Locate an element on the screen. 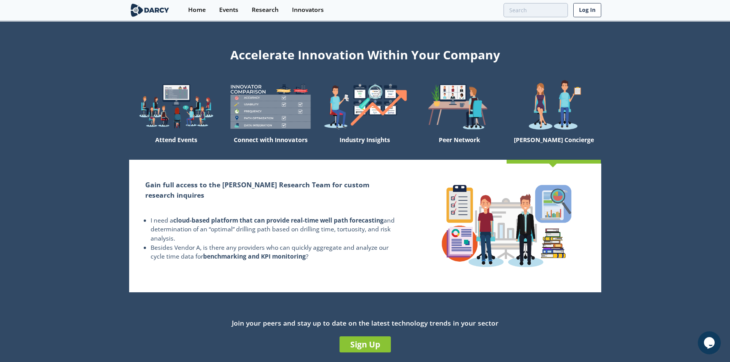 Image resolution: width=730 pixels, height=362 pixels. div: Accelerate Innovation Within Your Company is located at coordinates (365, 53).